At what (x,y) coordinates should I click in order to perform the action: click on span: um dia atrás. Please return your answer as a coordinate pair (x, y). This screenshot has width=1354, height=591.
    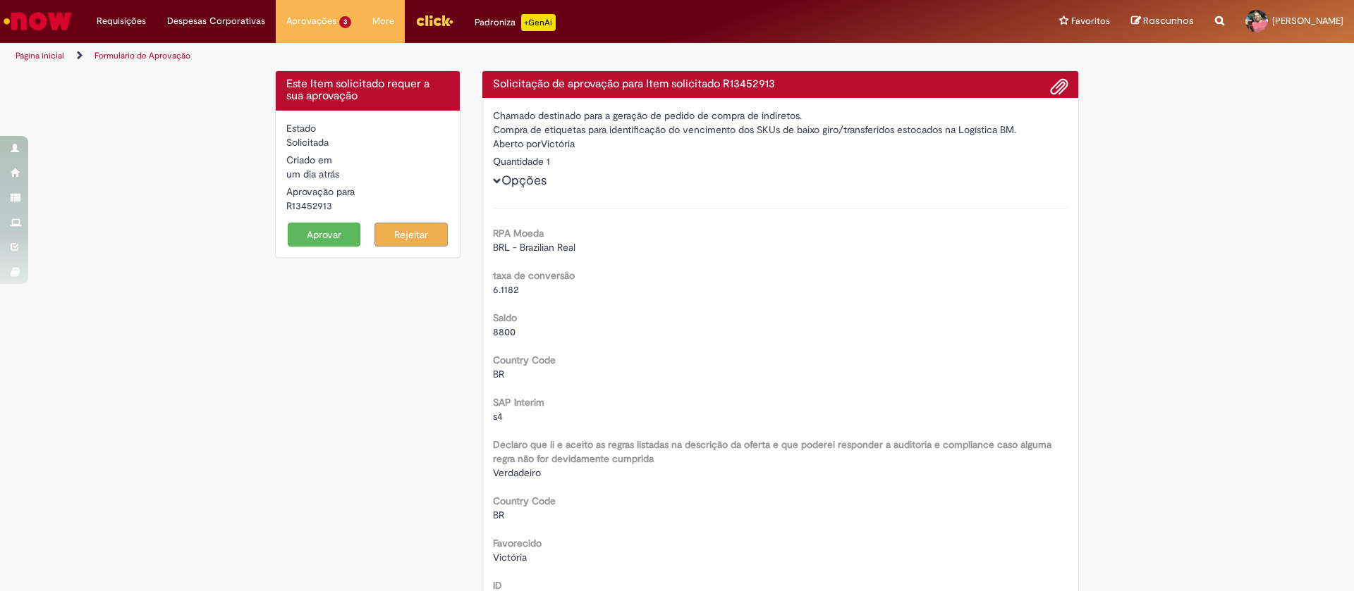
    Looking at the image, I should click on (312, 174).